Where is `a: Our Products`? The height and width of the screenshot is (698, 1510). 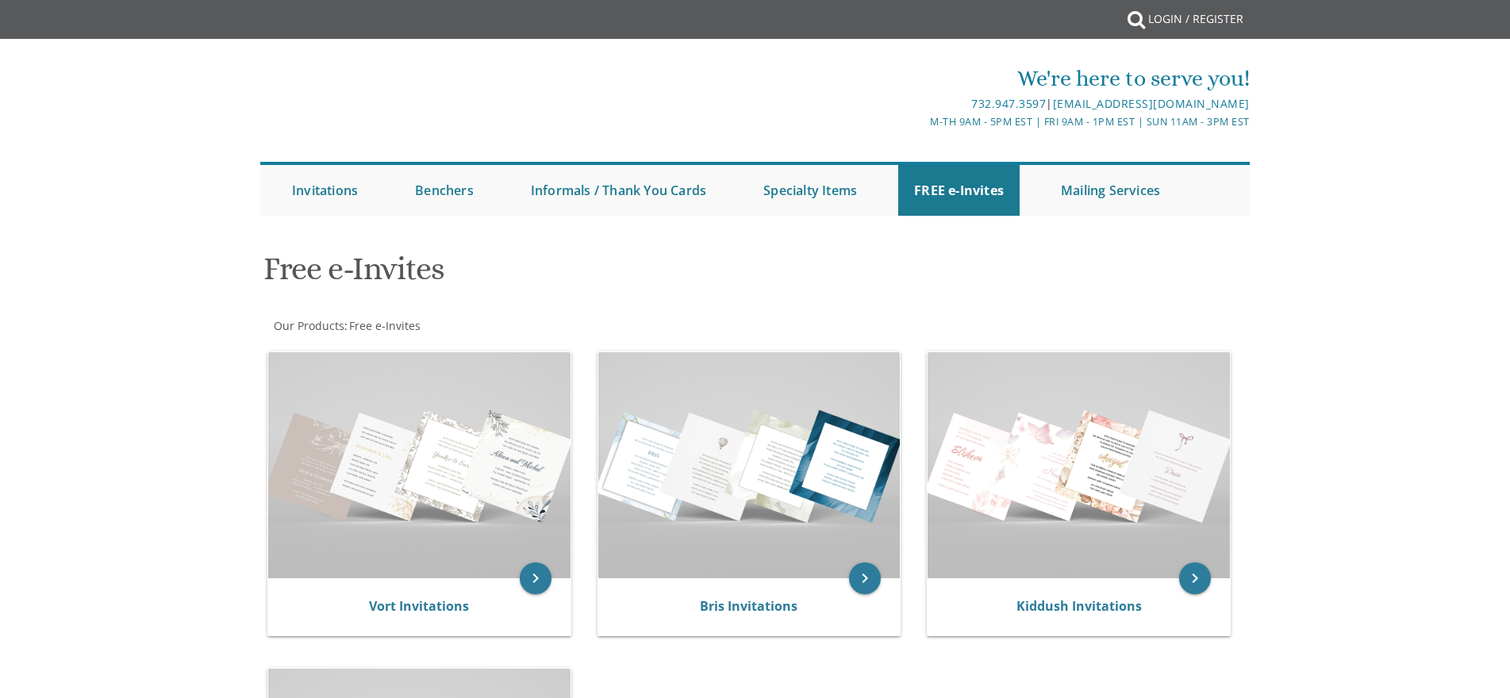 a: Our Products is located at coordinates (308, 325).